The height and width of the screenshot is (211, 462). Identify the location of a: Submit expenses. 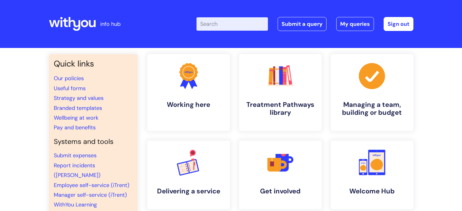
(75, 156).